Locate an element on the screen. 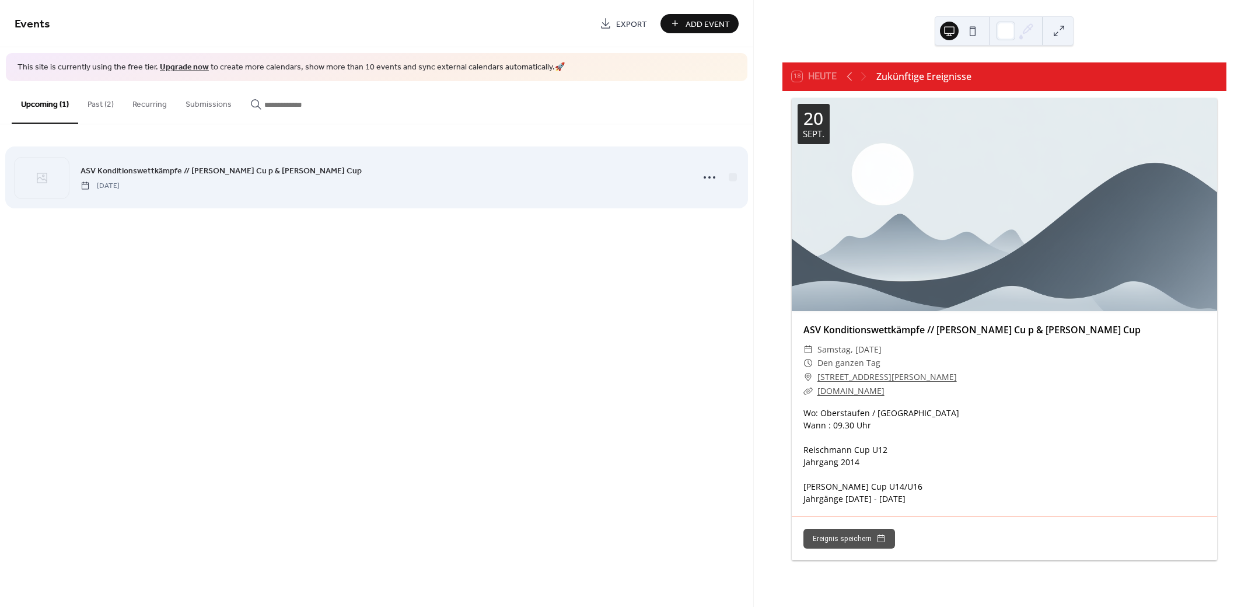  div: Sept. is located at coordinates (813, 134).